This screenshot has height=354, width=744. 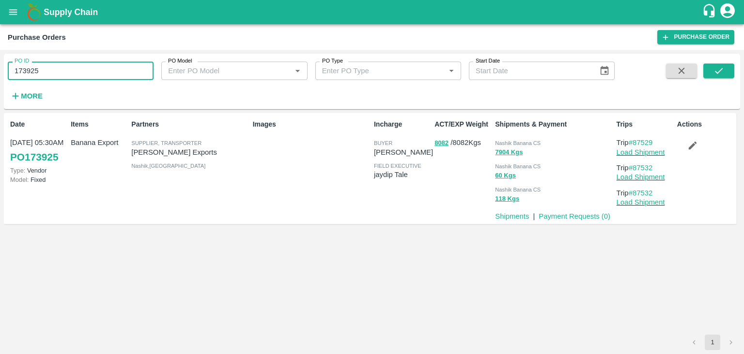 I want to click on button: More, so click(x=26, y=96).